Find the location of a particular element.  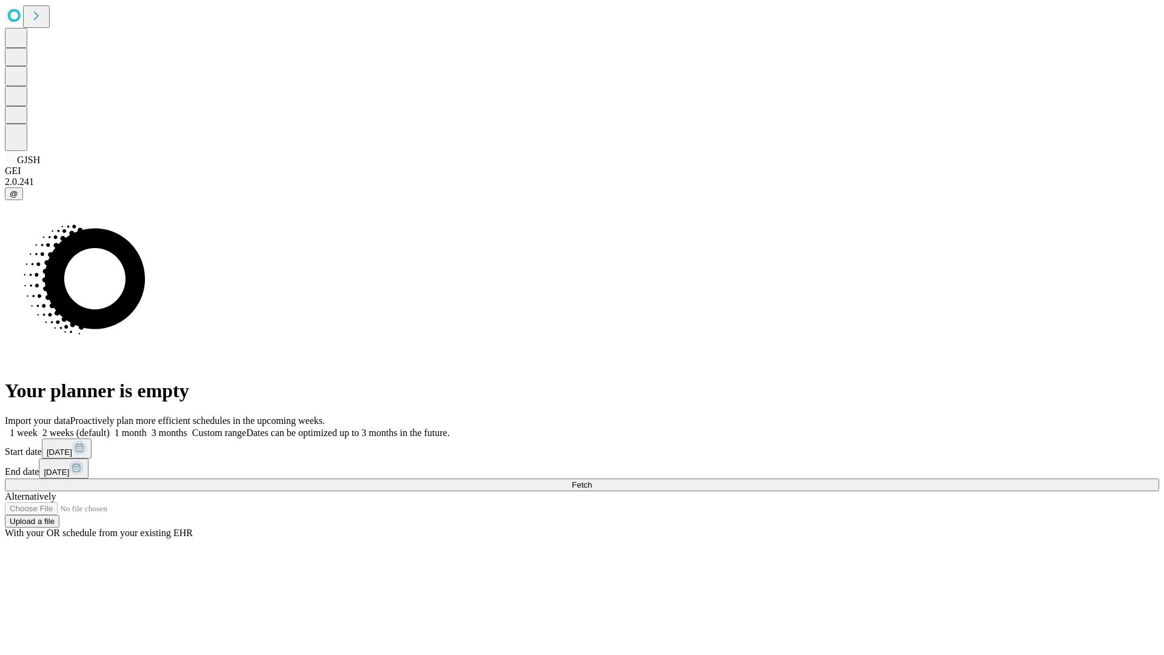

div: End date is located at coordinates (582, 468).